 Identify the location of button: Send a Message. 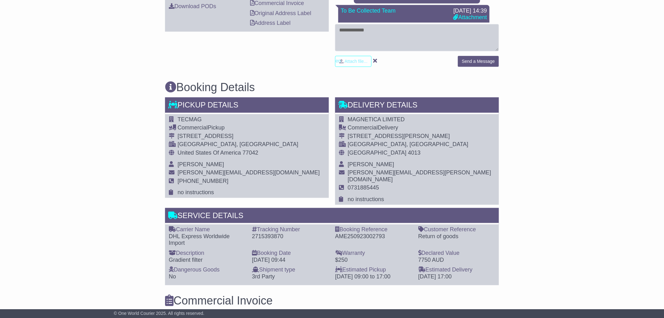
(478, 61).